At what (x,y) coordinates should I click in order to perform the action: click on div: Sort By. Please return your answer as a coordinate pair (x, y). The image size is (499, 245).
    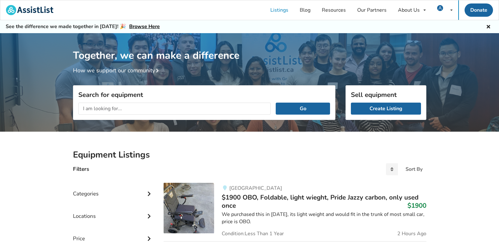
    Looking at the image, I should click on (414, 169).